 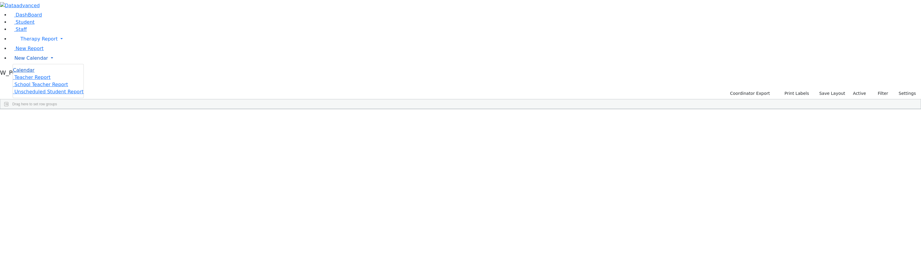 I want to click on span: Unscheduled Student Report, so click(x=49, y=92).